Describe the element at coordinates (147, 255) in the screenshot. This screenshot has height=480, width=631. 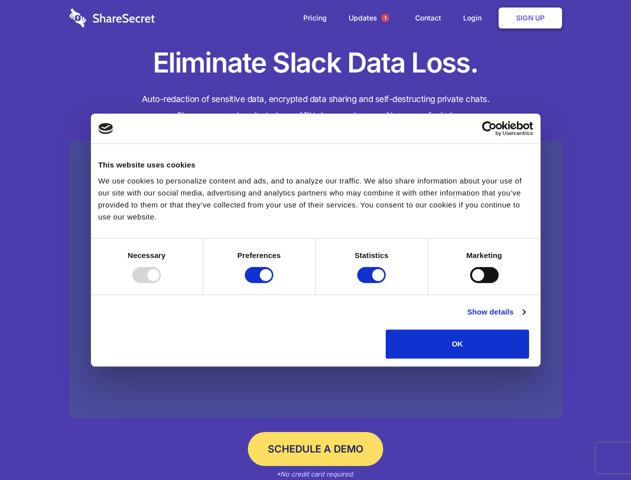
I see `strong: Necessary` at that location.